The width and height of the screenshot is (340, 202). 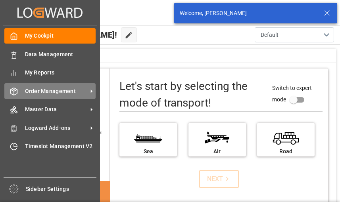 I want to click on span: Default, so click(x=269, y=35).